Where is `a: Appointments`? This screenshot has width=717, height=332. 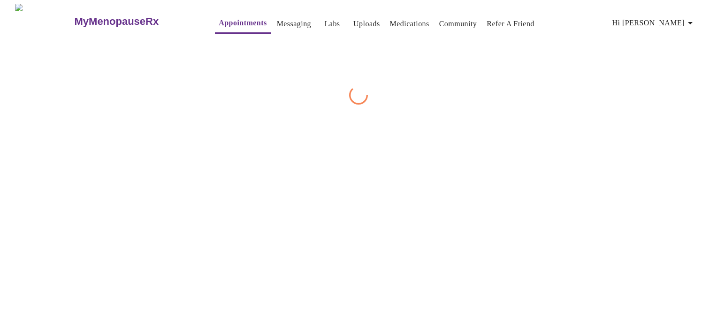 a: Appointments is located at coordinates (242, 23).